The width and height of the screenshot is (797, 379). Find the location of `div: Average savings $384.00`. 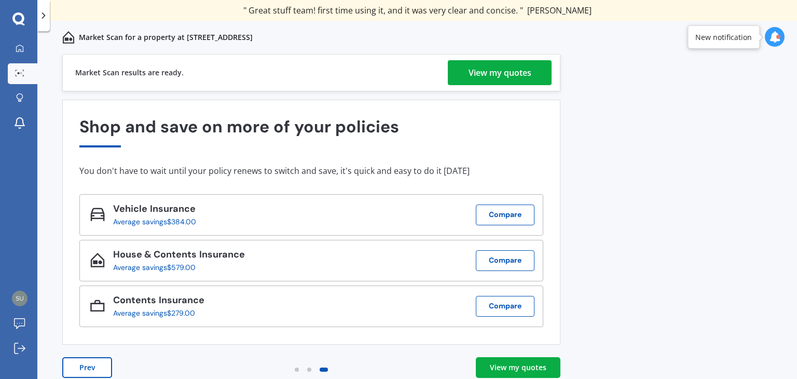

div: Average savings $384.00 is located at coordinates (155, 222).